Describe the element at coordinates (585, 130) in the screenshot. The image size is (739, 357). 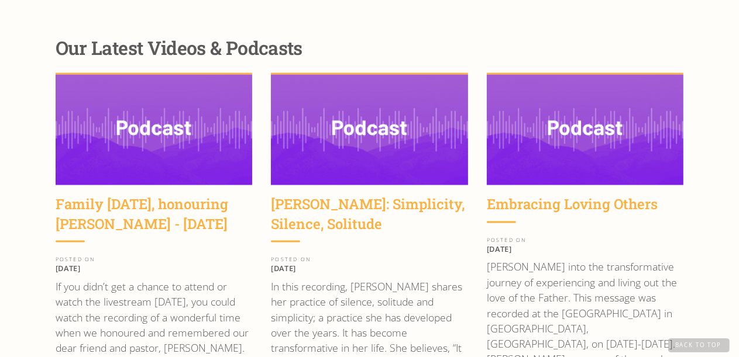
I see `img: Embracing Loving Others` at that location.